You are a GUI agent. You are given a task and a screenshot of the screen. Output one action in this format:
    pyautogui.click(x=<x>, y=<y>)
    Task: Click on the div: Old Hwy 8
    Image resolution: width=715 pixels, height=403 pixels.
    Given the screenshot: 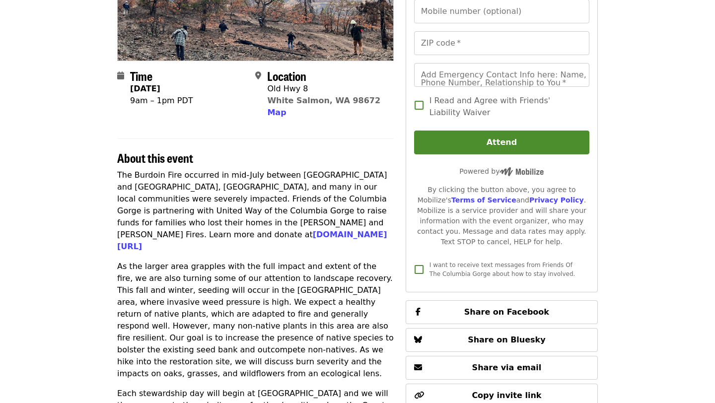 What is the action you would take?
    pyautogui.click(x=324, y=89)
    